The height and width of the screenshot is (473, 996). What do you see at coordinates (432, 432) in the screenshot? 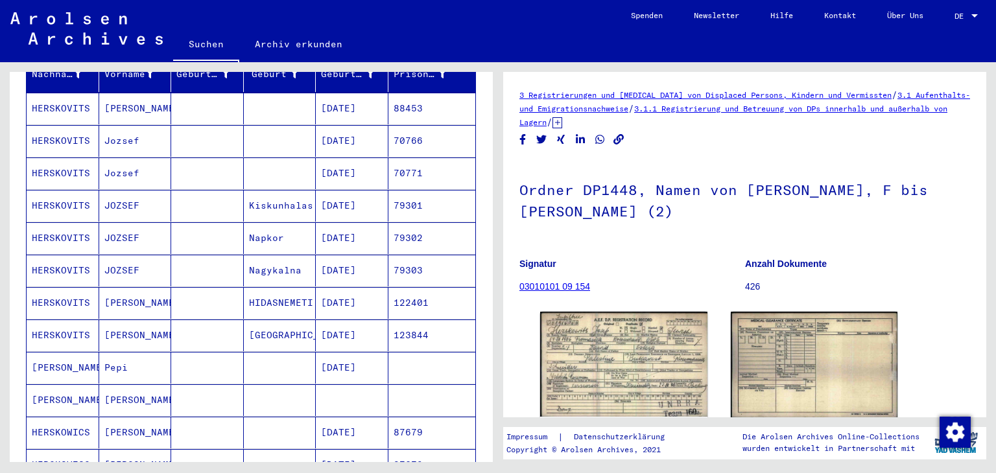
I see `mat-cell: 87679` at bounding box center [432, 432].